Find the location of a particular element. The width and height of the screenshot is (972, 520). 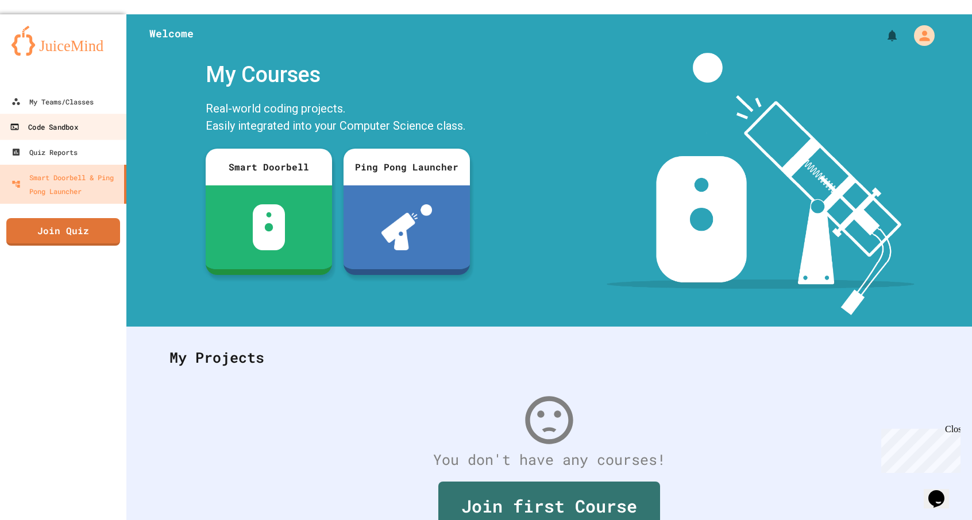

img: logo-orange.svg is located at coordinates (63, 41).